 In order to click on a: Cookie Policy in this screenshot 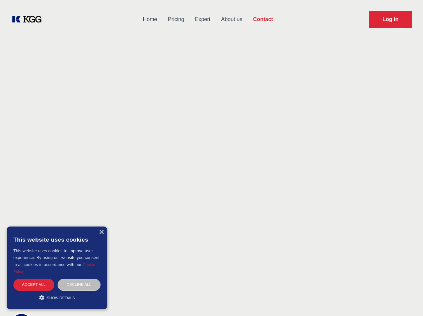, I will do `click(54, 268)`.